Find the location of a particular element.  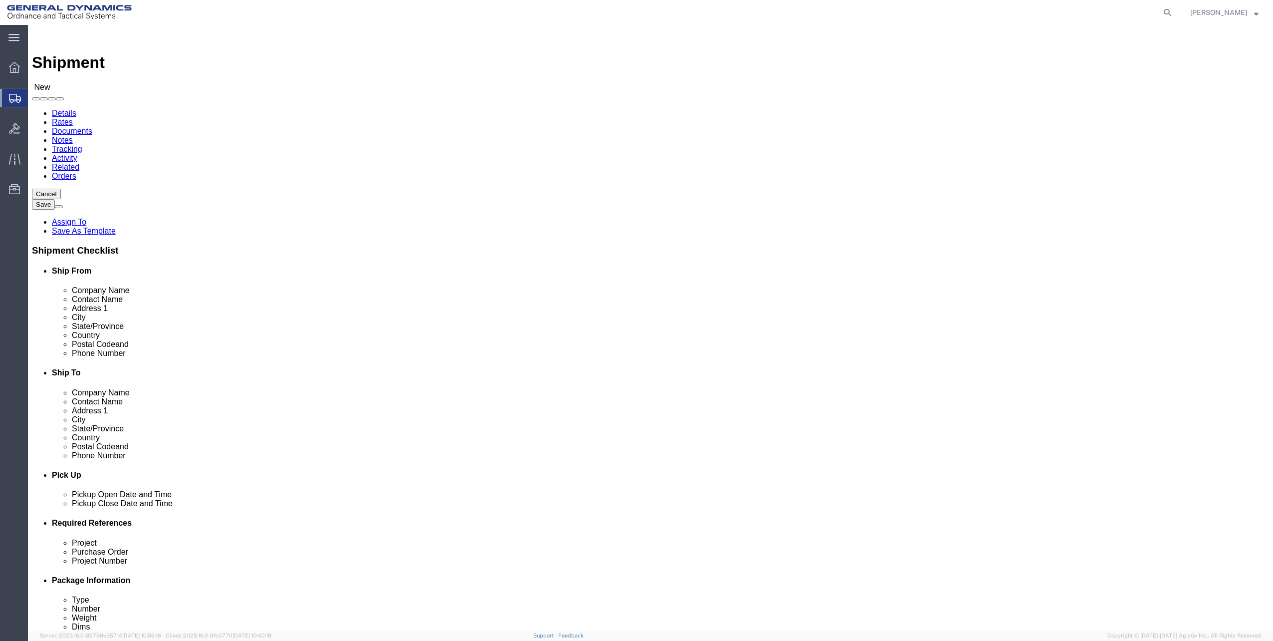

img: logo is located at coordinates (69, 12).